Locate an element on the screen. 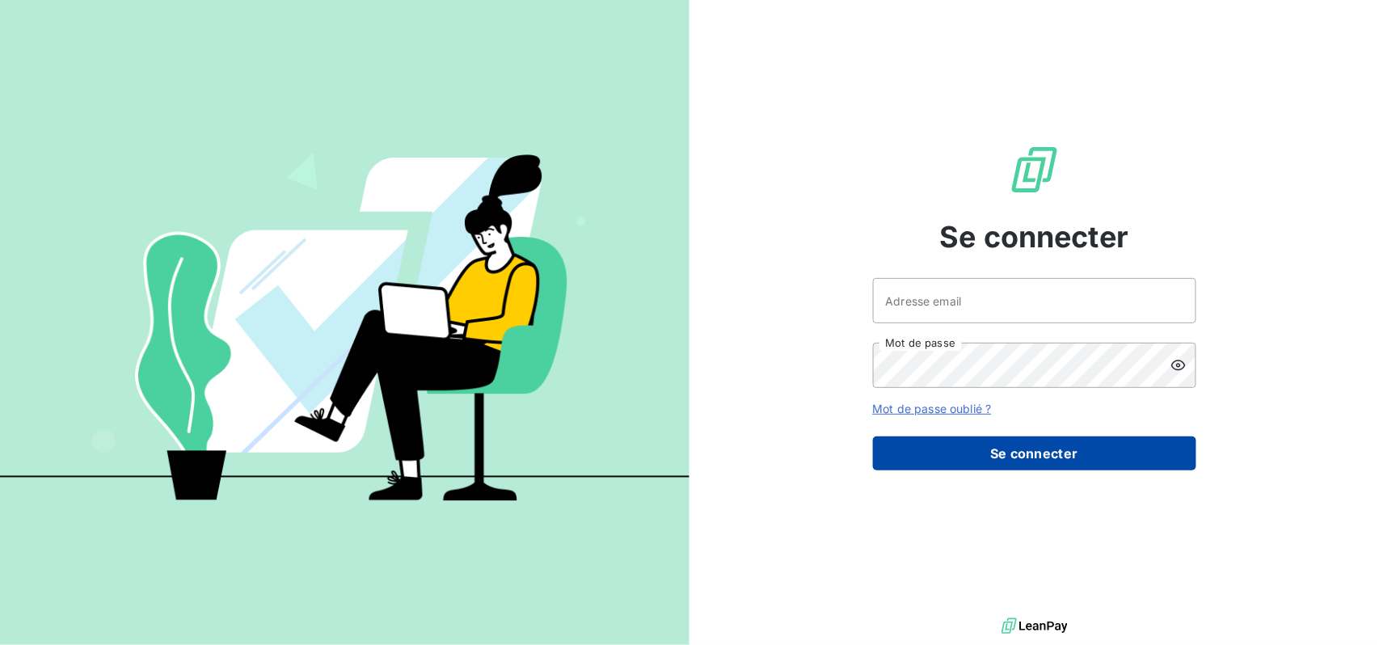 The image size is (1379, 645). input: placeholder is located at coordinates (1035, 301).